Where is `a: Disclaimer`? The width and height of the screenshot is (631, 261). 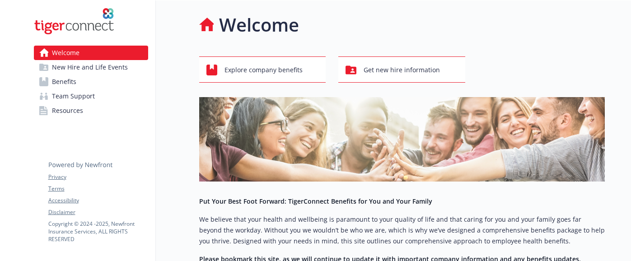 a: Disclaimer is located at coordinates (98, 212).